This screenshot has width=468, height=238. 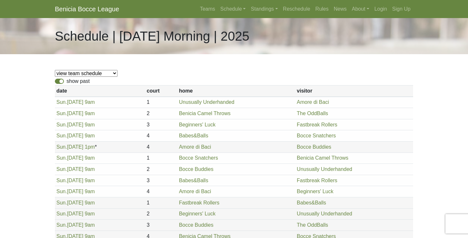 What do you see at coordinates (264, 9) in the screenshot?
I see `a: Standings` at bounding box center [264, 9].